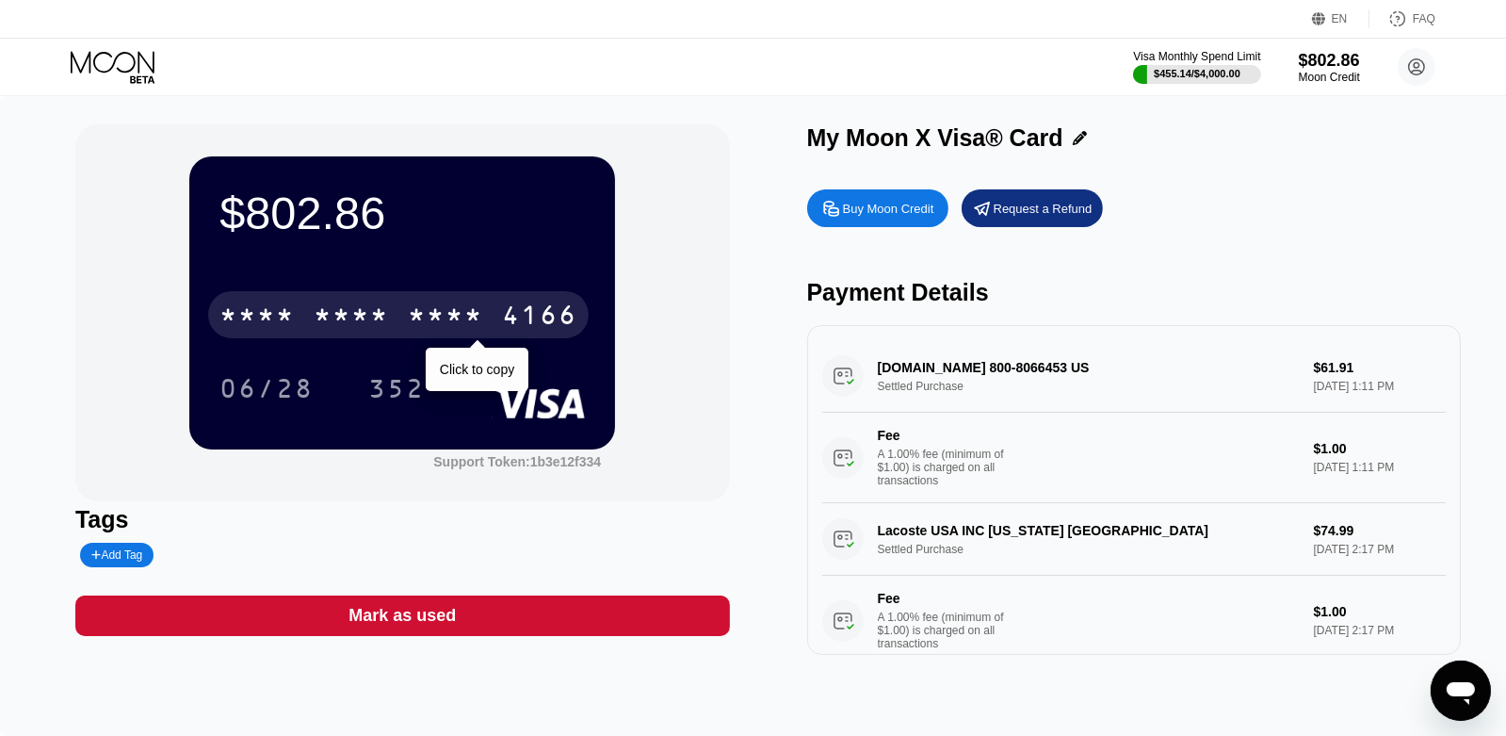 The height and width of the screenshot is (736, 1506). What do you see at coordinates (402, 519) in the screenshot?
I see `div: Tags` at bounding box center [402, 519].